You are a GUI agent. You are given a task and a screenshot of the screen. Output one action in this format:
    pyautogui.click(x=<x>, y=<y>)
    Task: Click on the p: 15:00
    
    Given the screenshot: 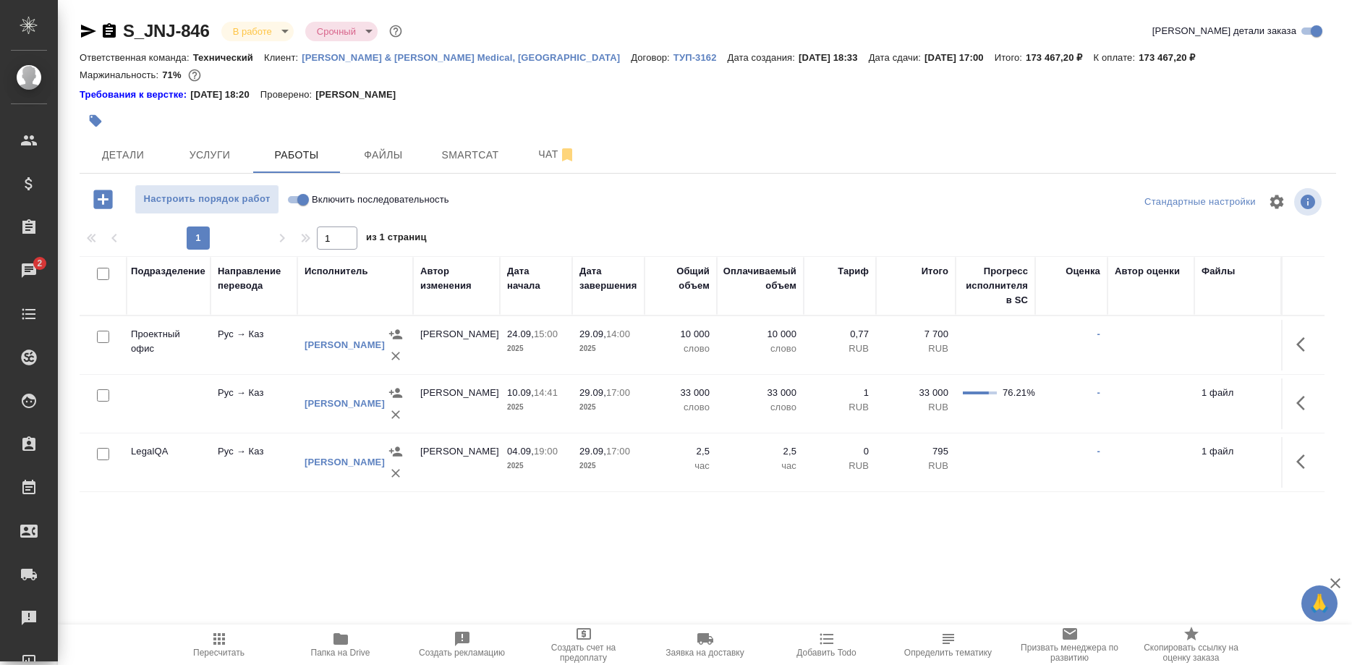 What is the action you would take?
    pyautogui.click(x=545, y=333)
    